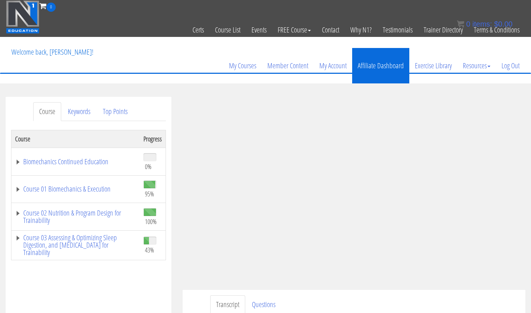 The height and width of the screenshot is (313, 531). Describe the element at coordinates (149, 250) in the screenshot. I see `span: 43%` at that location.